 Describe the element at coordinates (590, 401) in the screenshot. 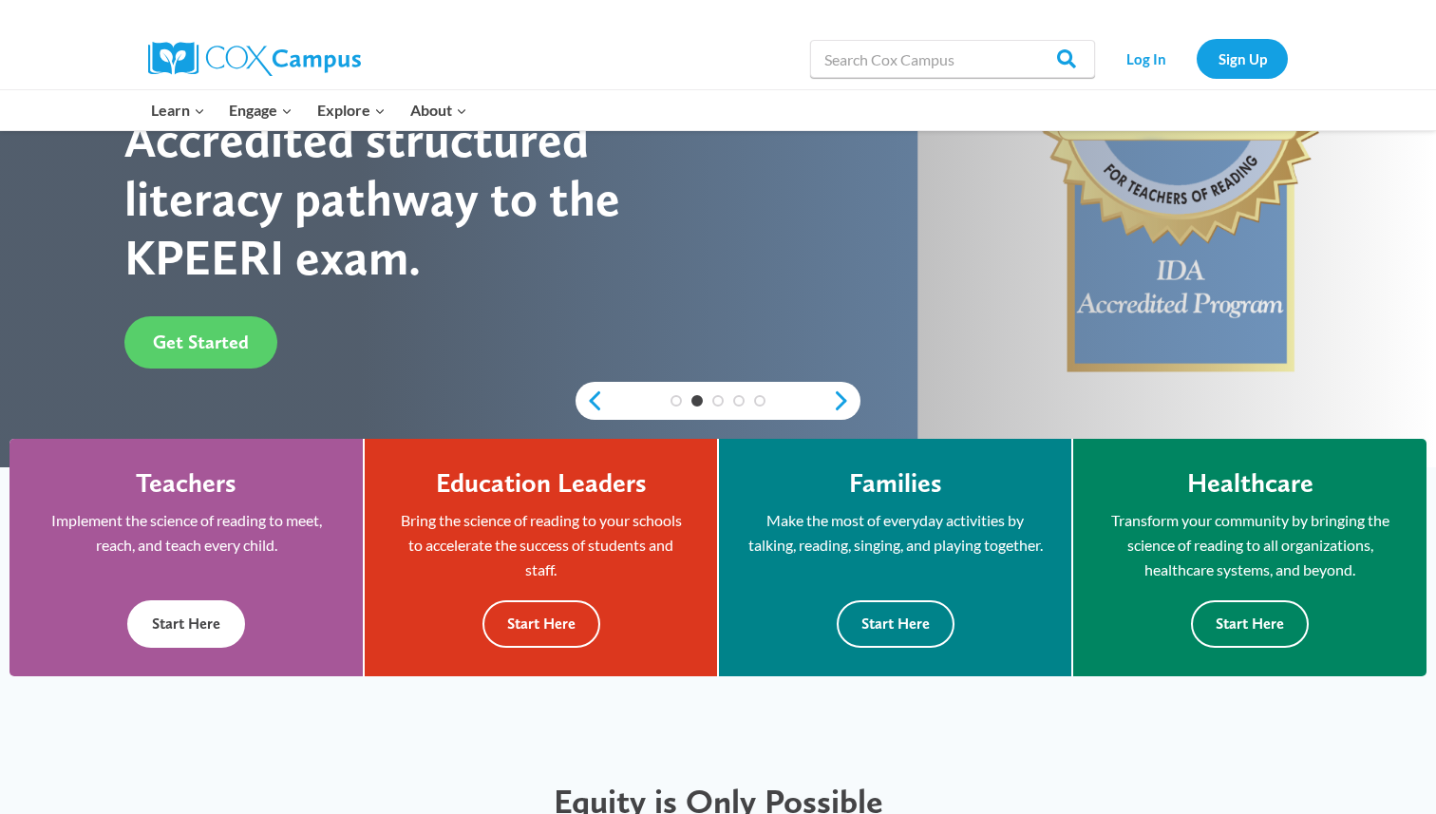

I see `a: previous` at that location.